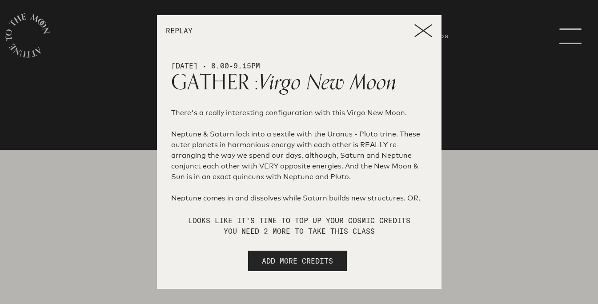  I want to click on h1: GATHER :, so click(299, 82).